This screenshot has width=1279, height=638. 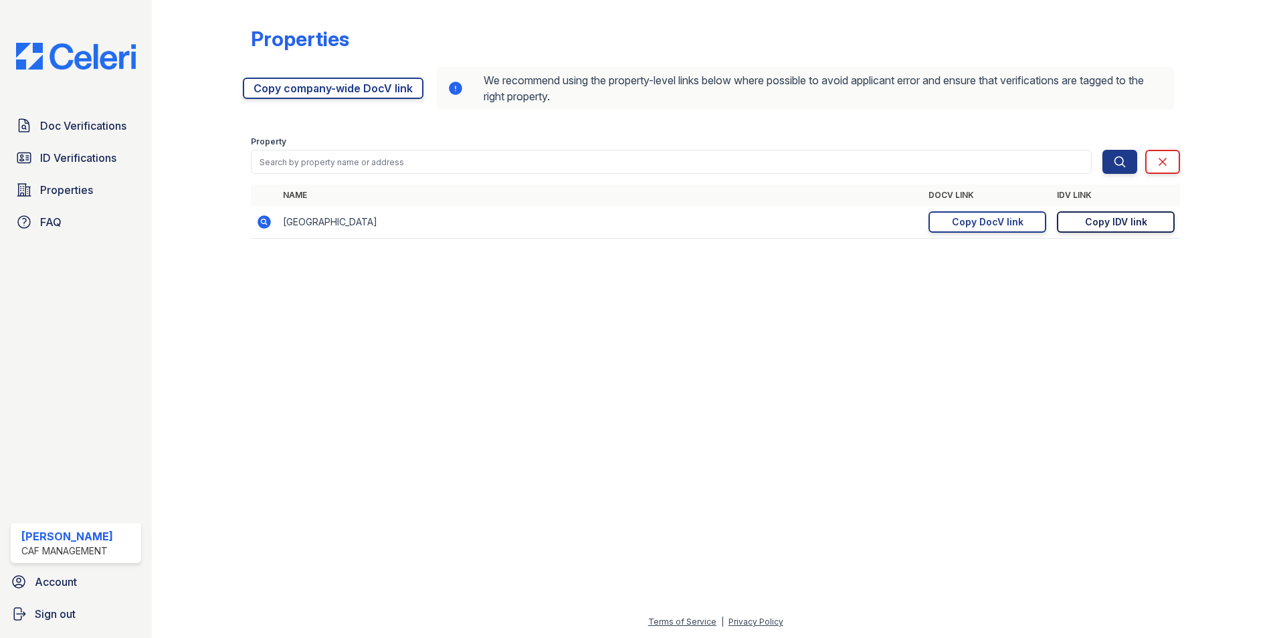 What do you see at coordinates (76, 190) in the screenshot?
I see `a: Properties` at bounding box center [76, 190].